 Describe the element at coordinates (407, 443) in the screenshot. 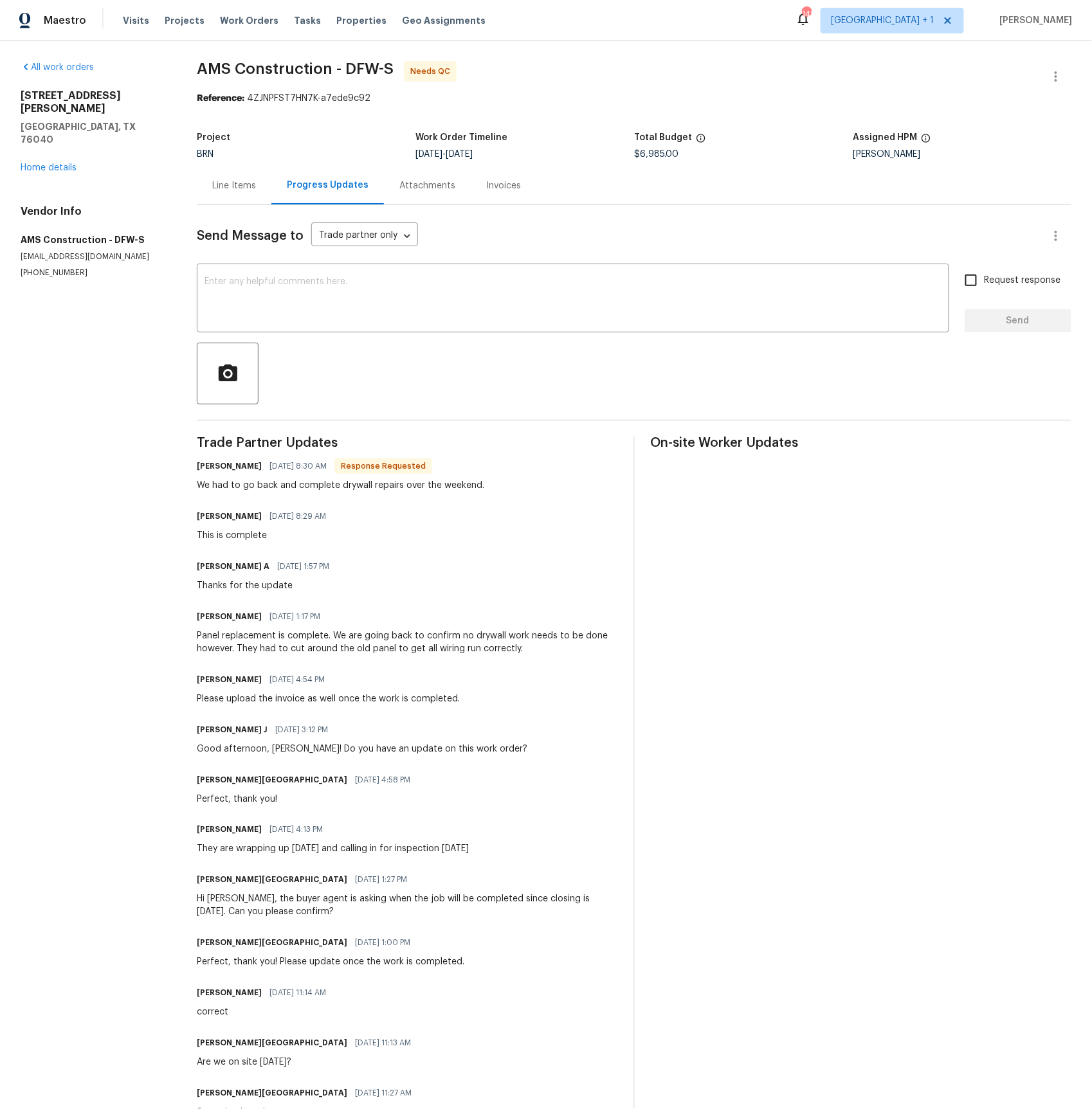

I see `span: Trade Partner Updates` at that location.